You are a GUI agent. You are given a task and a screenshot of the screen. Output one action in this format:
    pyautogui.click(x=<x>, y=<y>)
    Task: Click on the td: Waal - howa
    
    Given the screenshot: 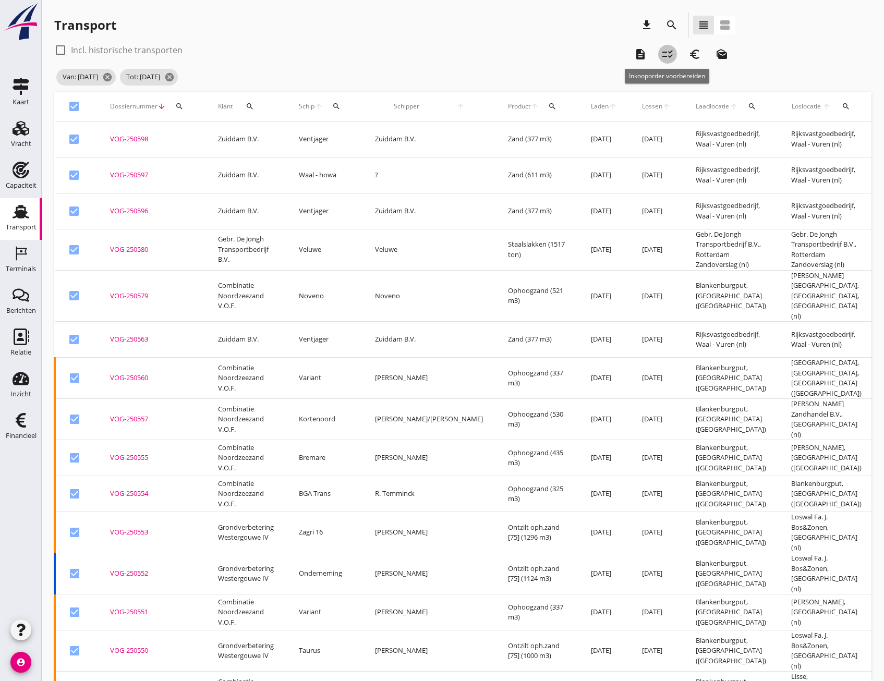 What is the action you would take?
    pyautogui.click(x=324, y=175)
    